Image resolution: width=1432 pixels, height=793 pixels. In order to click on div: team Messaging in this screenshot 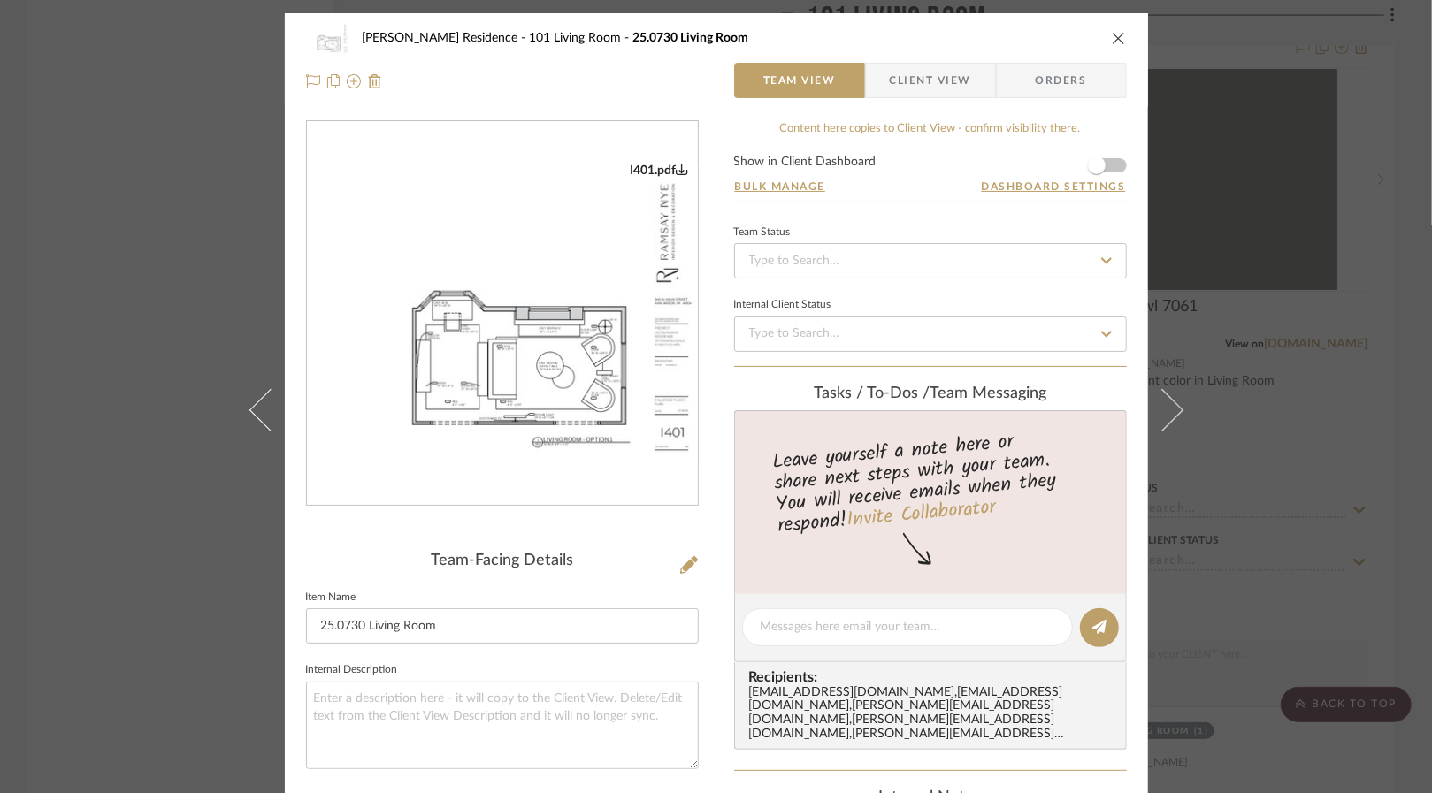, I will do `click(930, 394)`.